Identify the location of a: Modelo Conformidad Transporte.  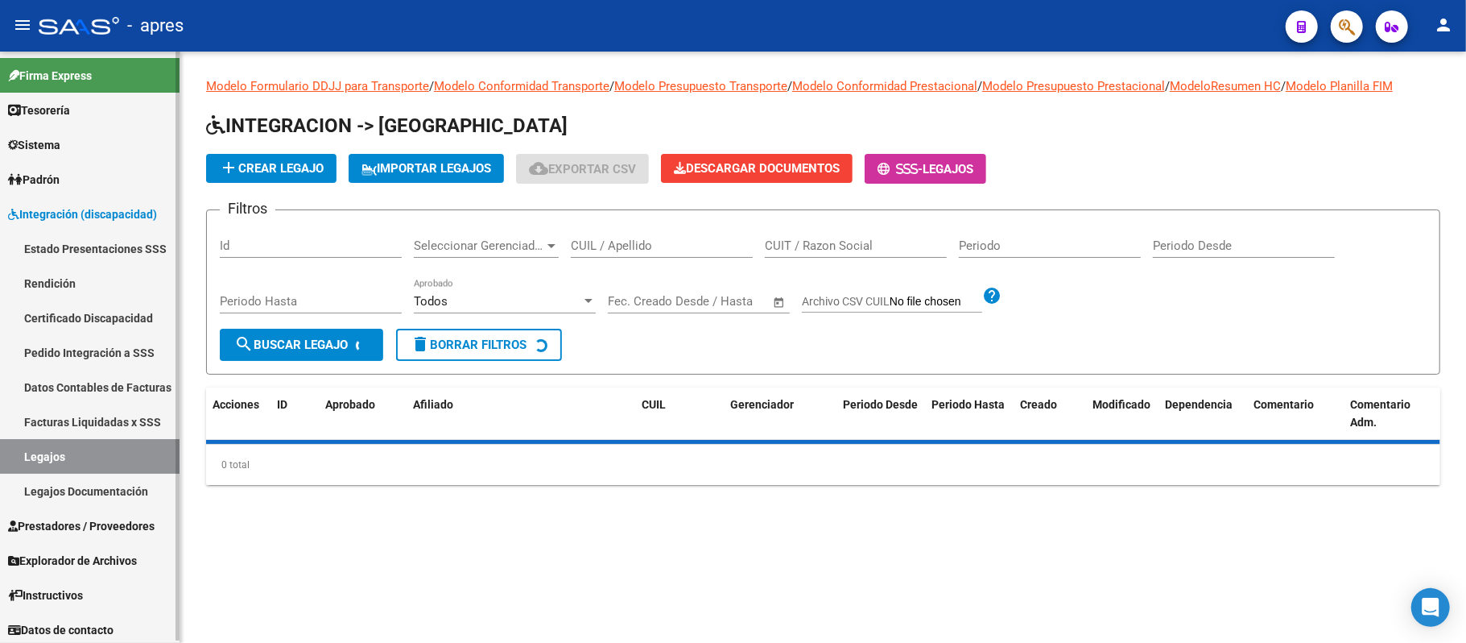
(522, 86).